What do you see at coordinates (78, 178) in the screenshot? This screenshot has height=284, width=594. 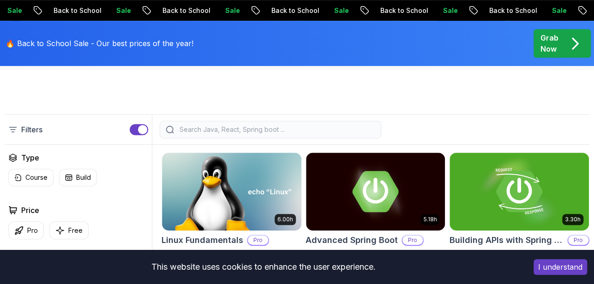 I see `button: Build` at bounding box center [78, 178].